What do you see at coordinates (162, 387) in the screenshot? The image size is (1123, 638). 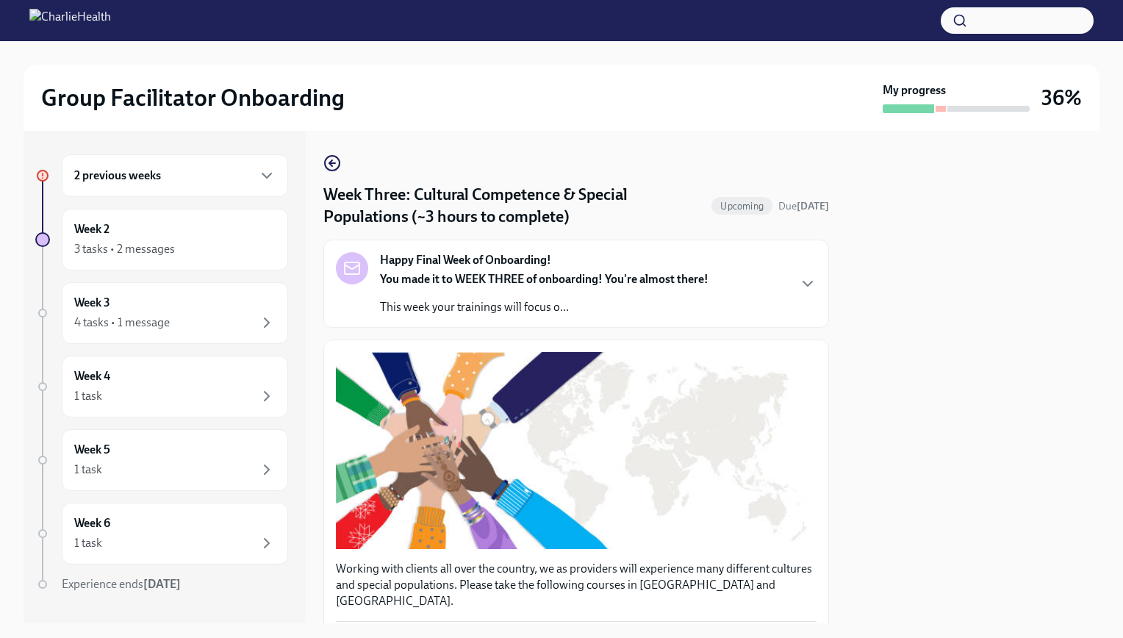 I see `a: Week 41 task` at bounding box center [162, 387].